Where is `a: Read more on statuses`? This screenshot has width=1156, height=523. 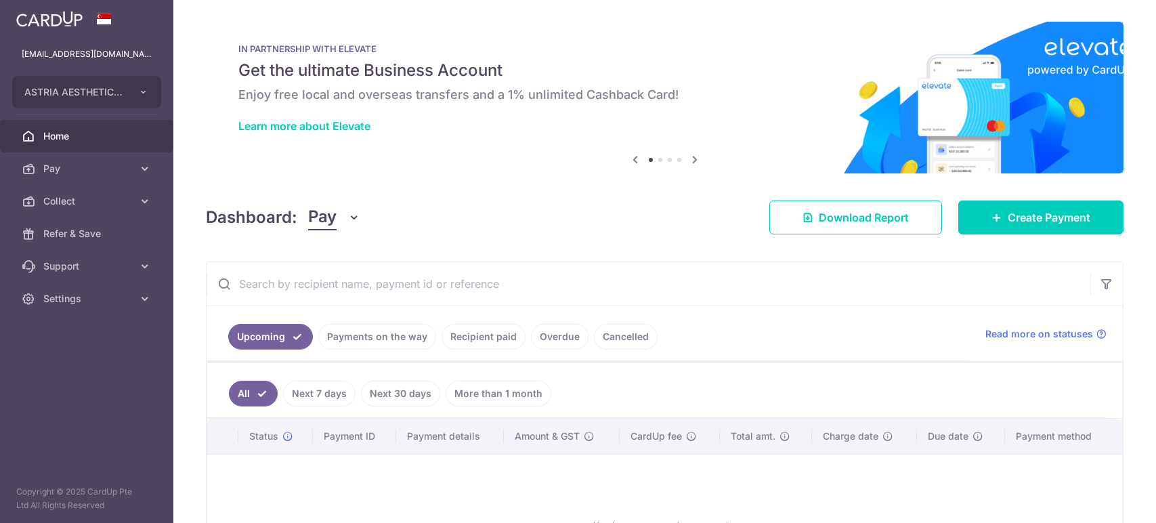
a: Read more on statuses is located at coordinates (1046, 334).